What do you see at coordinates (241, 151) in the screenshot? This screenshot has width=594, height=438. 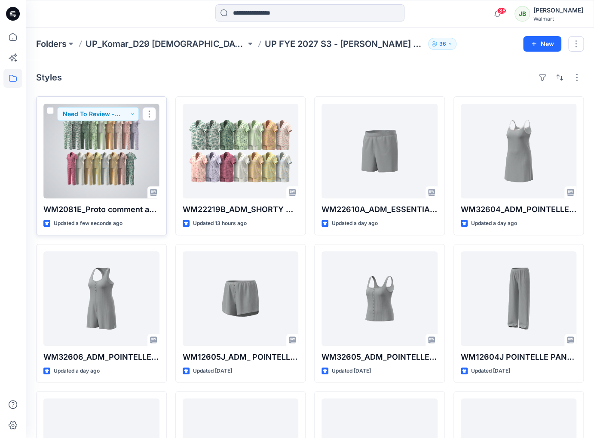 I see `a: WM22219B_ADM_SHORTY NOTCH SET_COLORWAY` at bounding box center [241, 151].